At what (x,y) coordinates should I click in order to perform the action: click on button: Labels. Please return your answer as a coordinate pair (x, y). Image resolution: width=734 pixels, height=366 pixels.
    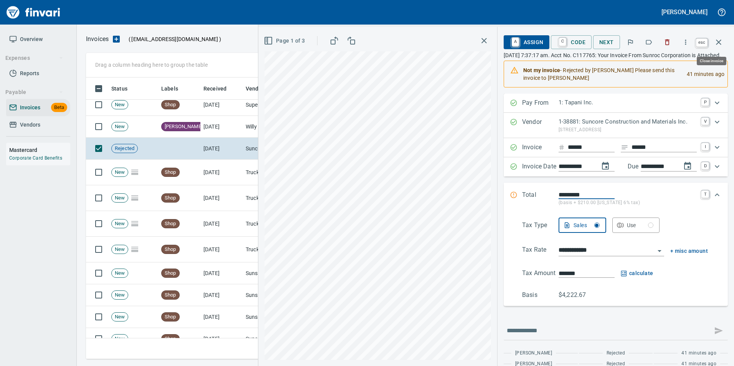
    Looking at the image, I should click on (649, 42).